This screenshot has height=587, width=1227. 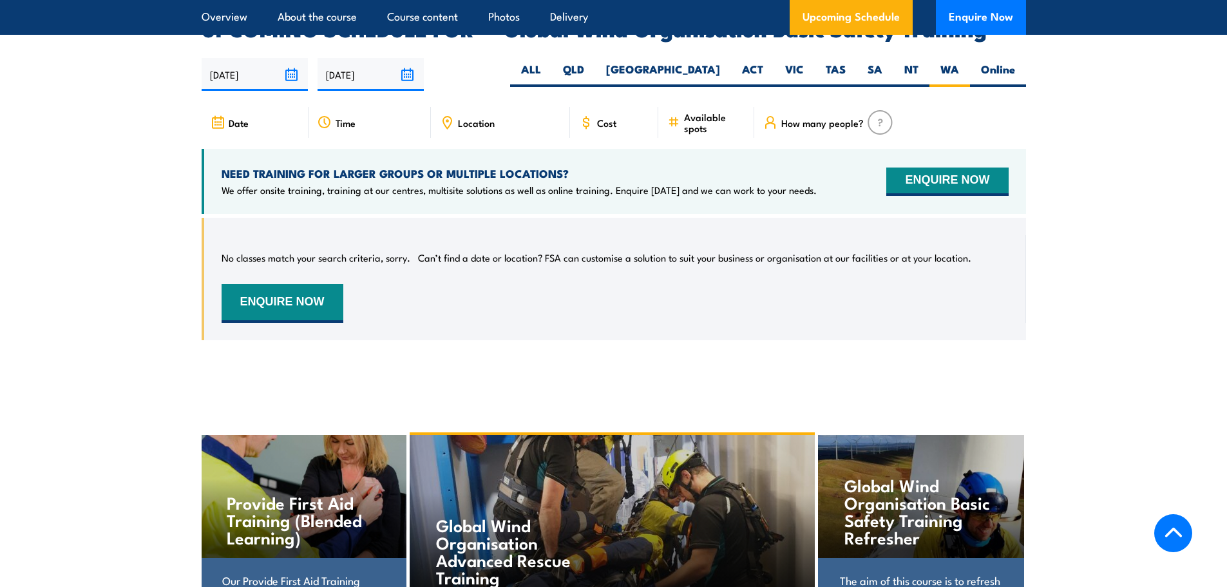 What do you see at coordinates (752, 74) in the screenshot?
I see `label: ACT` at bounding box center [752, 74].